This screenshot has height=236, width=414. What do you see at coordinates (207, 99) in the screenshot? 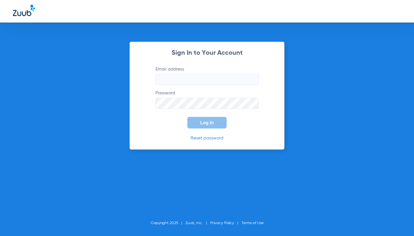
I see `label: Password` at bounding box center [207, 99].